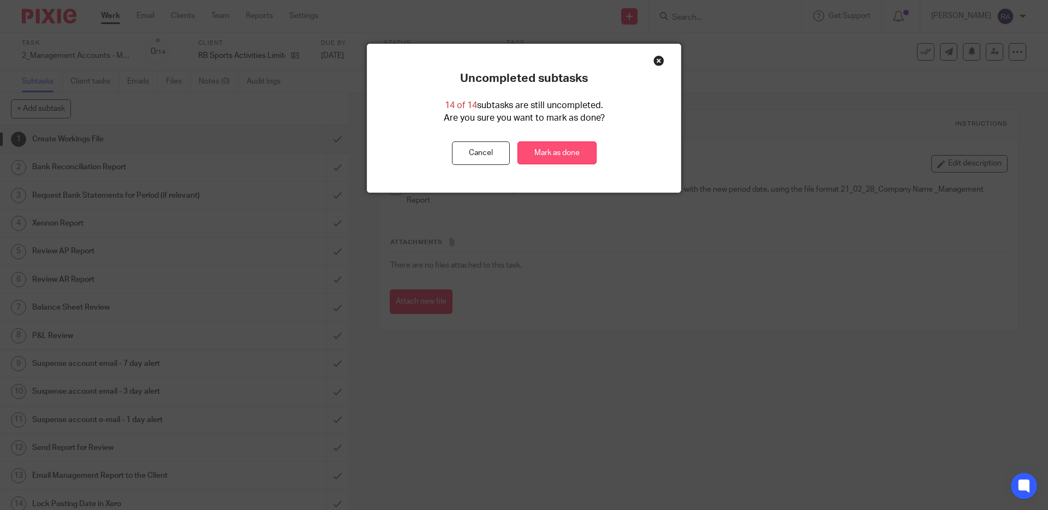 This screenshot has width=1048, height=510. Describe the element at coordinates (524, 105) in the screenshot. I see `p: subtasks are still uncompleted.` at that location.